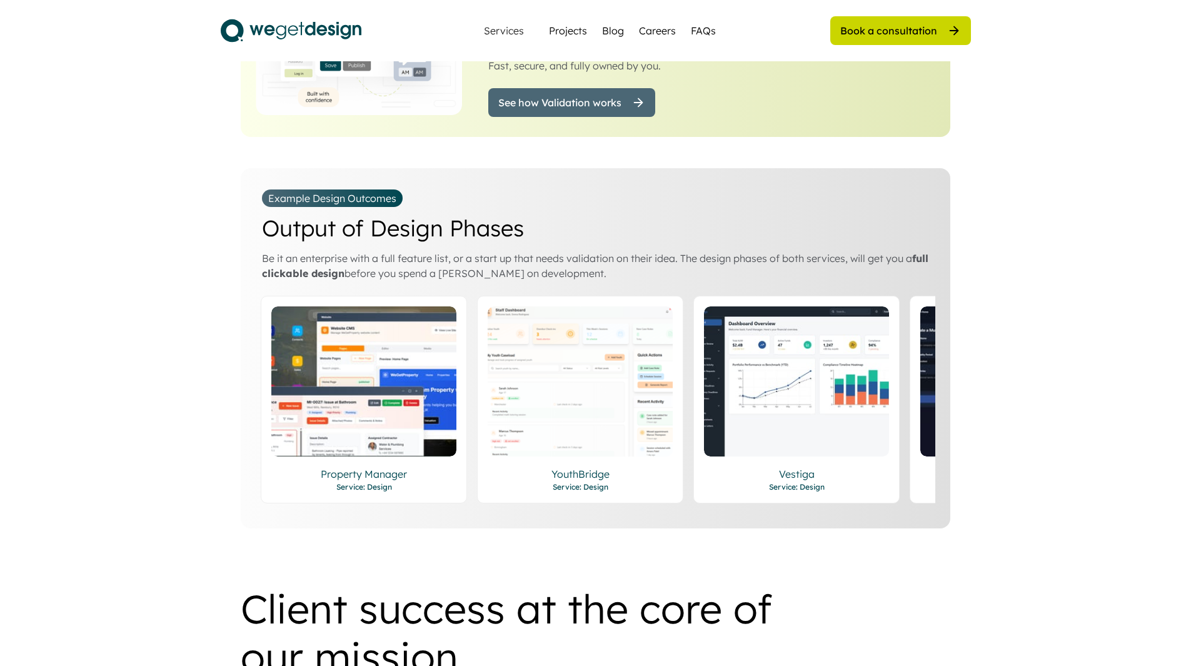  I want to click on div: See how Validation works, so click(559, 103).